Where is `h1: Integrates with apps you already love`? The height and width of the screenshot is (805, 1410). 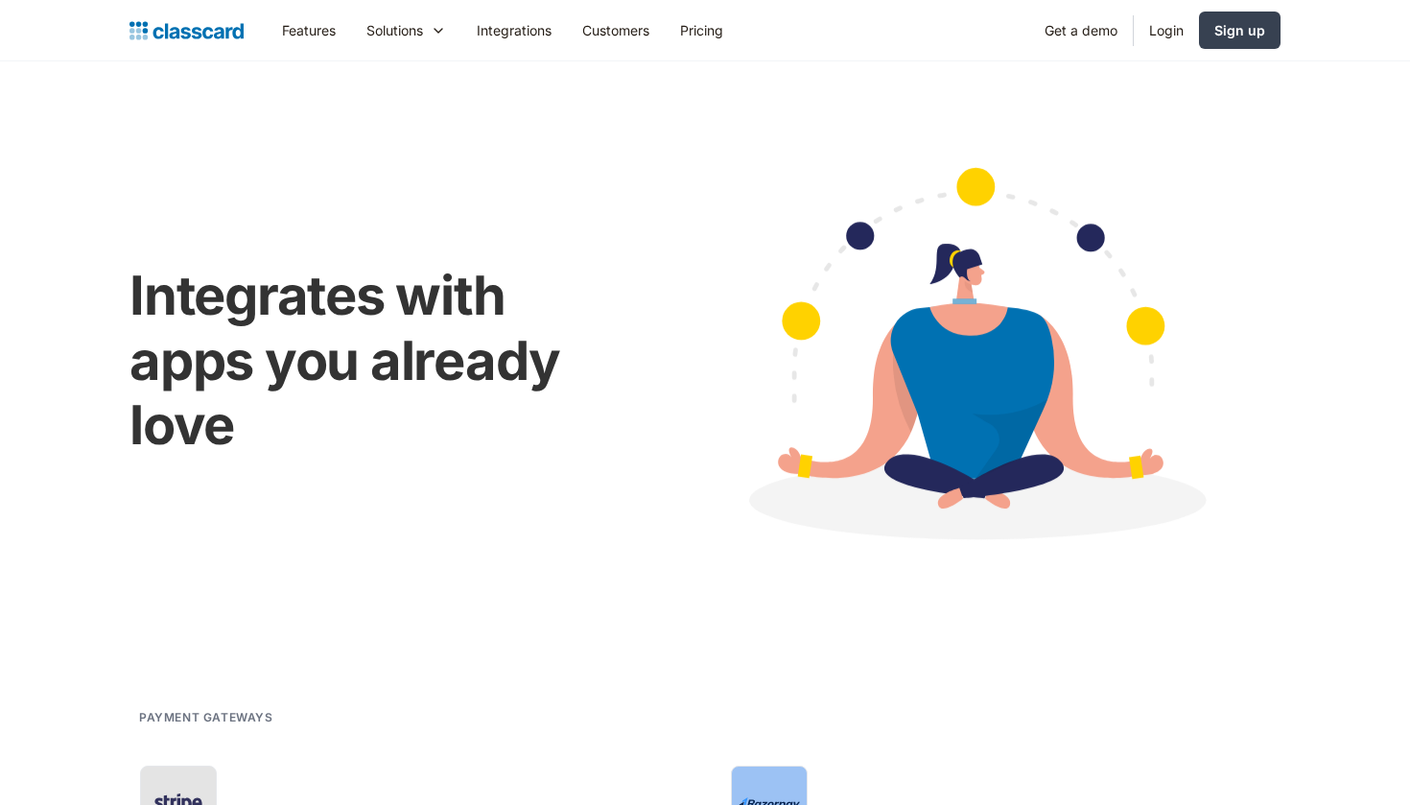
h1: Integrates with apps you already love is located at coordinates (378, 361).